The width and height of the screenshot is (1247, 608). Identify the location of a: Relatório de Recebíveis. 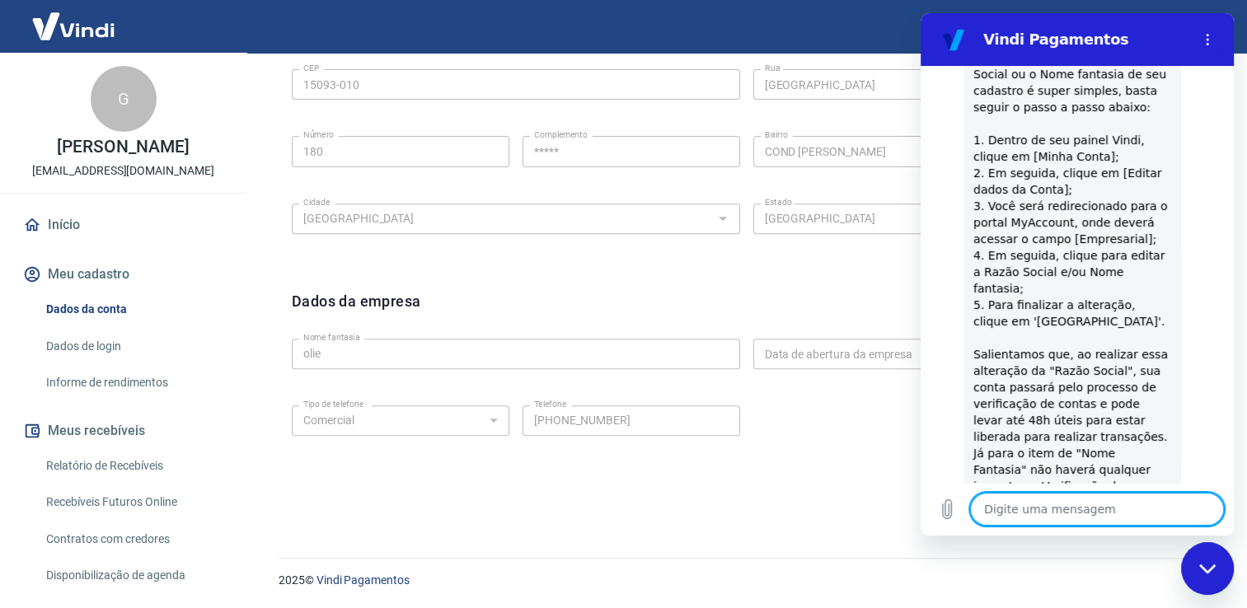
(133, 466).